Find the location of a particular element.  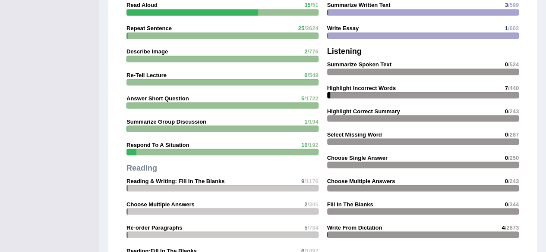

strong: Listening is located at coordinates (344, 51).